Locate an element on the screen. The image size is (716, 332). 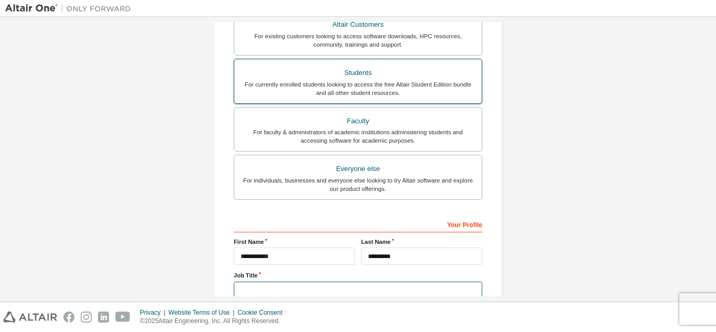
img: altair_logo.svg is located at coordinates (30, 317).